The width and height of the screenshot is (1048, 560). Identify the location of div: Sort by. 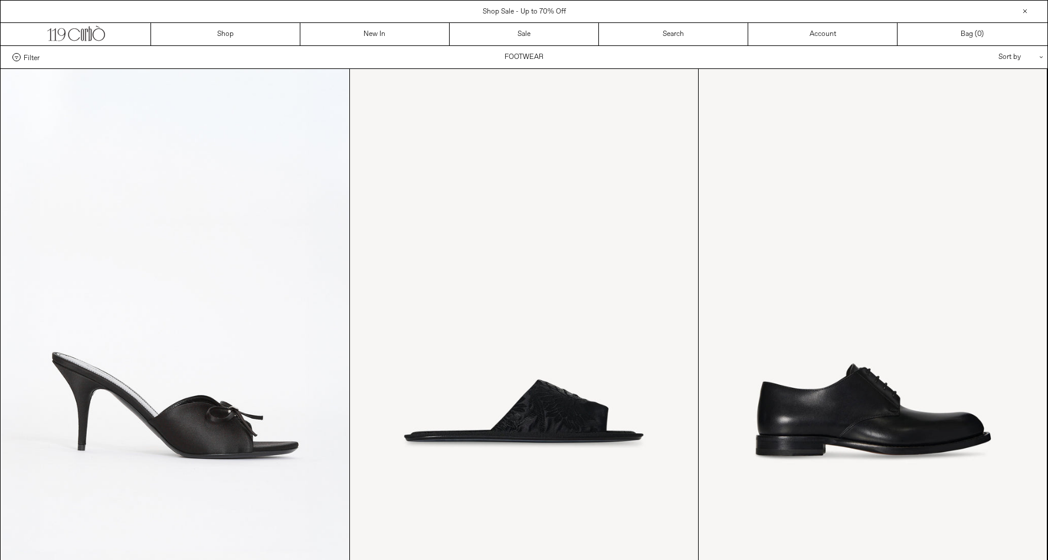
(982, 57).